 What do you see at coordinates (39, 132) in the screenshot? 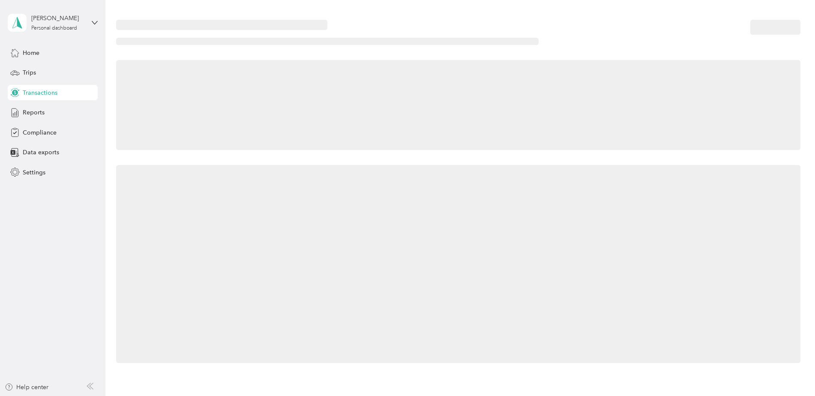
I see `span: Compliance` at bounding box center [39, 132].